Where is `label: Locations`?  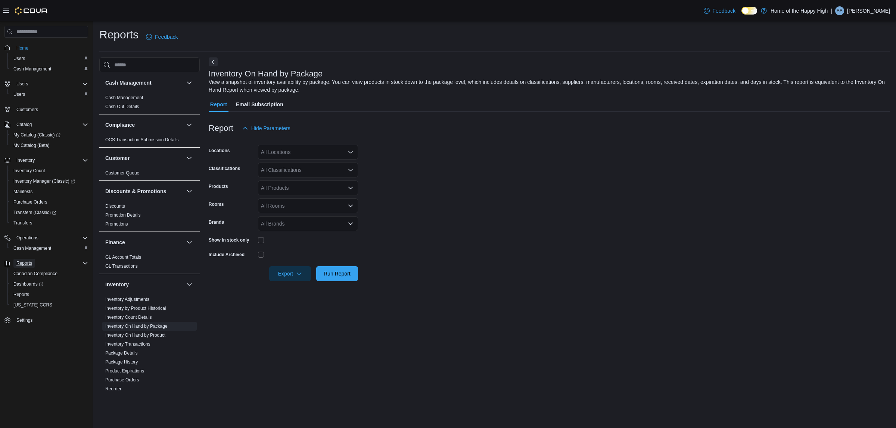 label: Locations is located at coordinates (219, 151).